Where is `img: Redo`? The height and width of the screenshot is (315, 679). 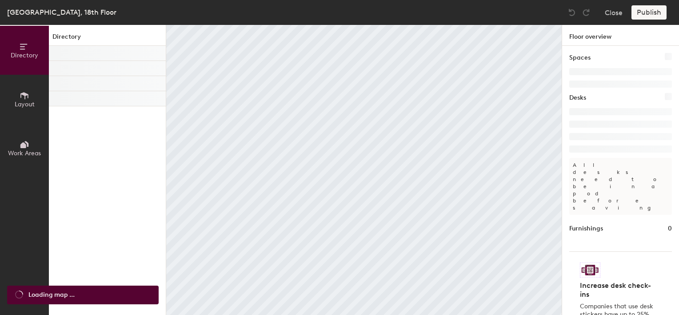
img: Redo is located at coordinates (586, 12).